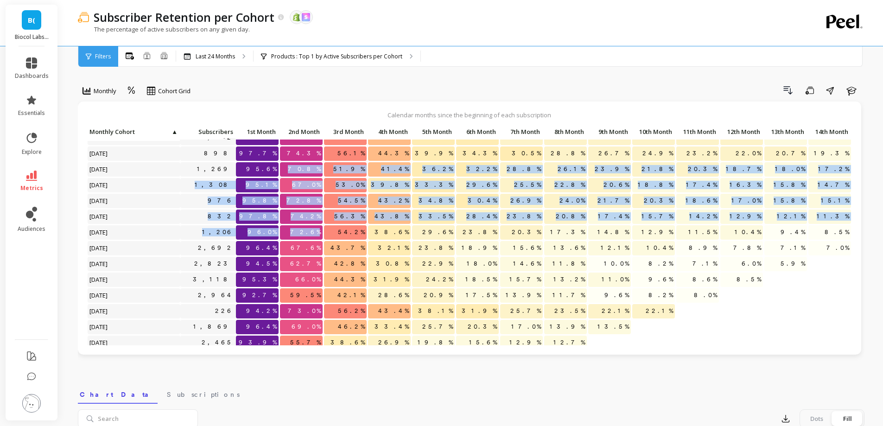  I want to click on span: B(, so click(32, 20).